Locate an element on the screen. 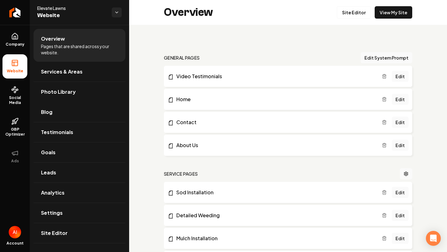  a: Photo Library is located at coordinates (80, 92).